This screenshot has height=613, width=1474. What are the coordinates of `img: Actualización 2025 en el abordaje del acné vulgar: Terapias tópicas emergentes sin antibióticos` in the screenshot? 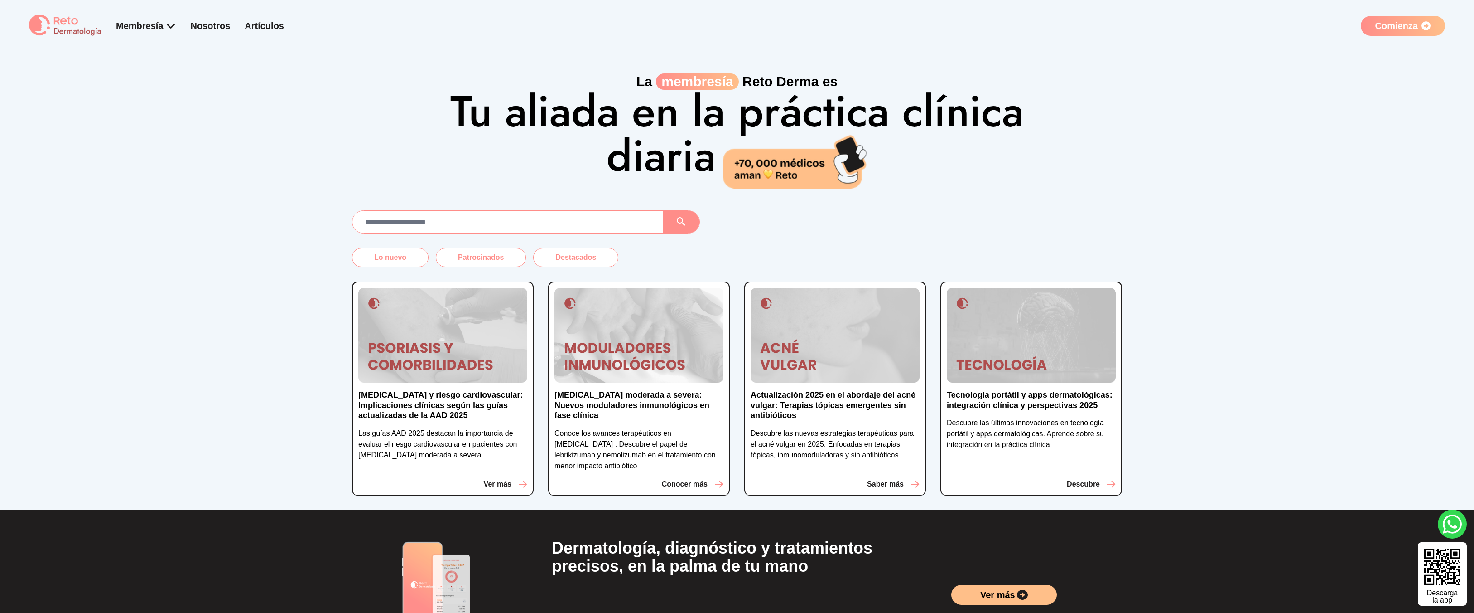 It's located at (835, 335).